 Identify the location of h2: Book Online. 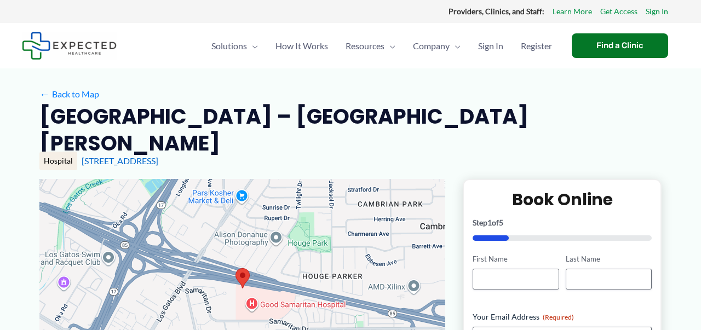
(562, 199).